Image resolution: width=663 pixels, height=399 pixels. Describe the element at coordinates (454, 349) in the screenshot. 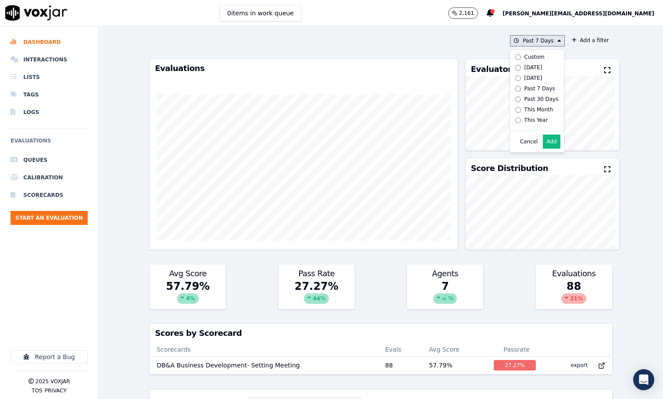

I see `th: Avg Score` at that location.